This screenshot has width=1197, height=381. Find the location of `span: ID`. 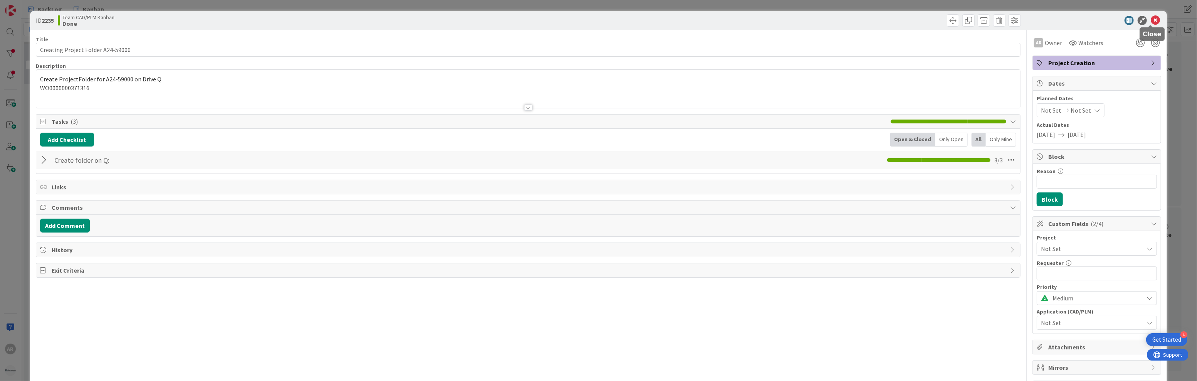

span: ID is located at coordinates (45, 20).